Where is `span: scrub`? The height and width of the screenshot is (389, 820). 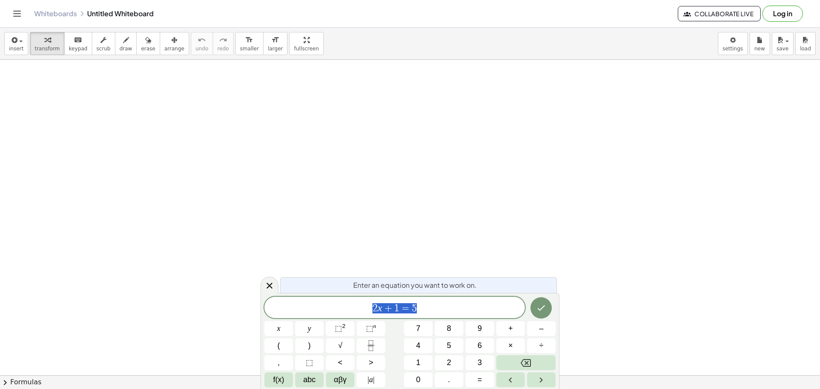 span: scrub is located at coordinates (103, 49).